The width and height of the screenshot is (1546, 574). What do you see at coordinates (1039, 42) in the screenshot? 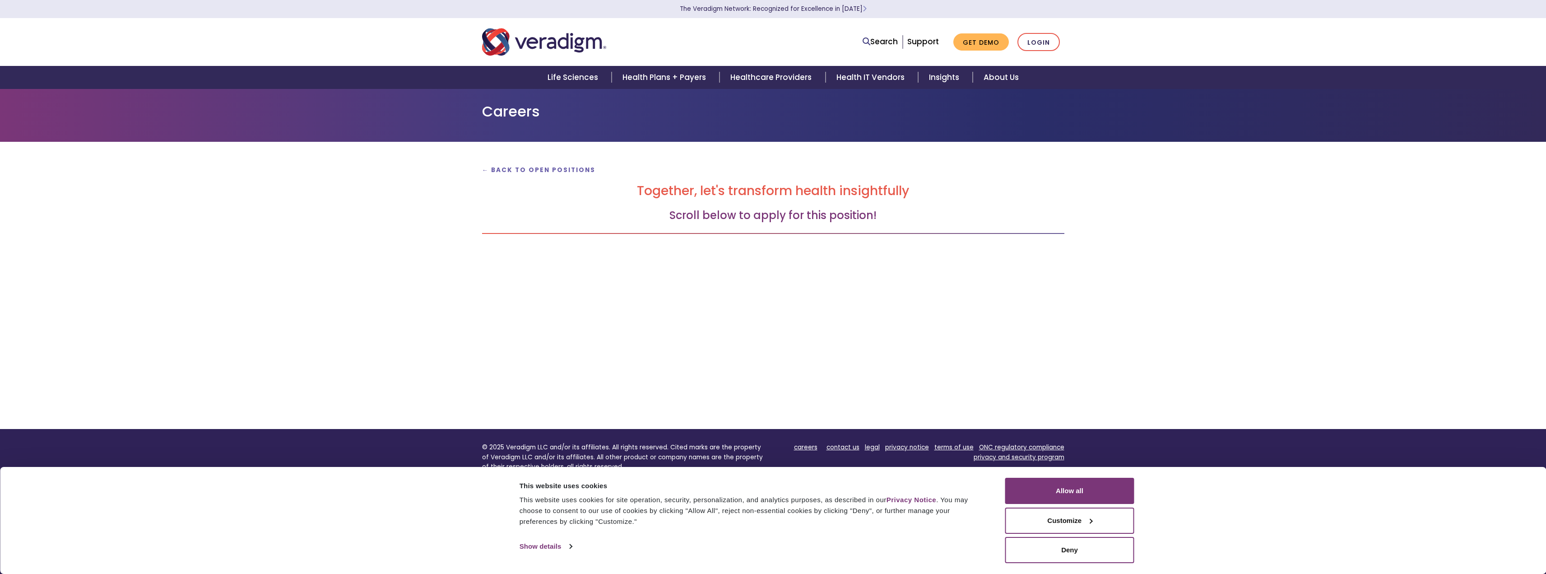
I see `a: Login` at bounding box center [1039, 42].